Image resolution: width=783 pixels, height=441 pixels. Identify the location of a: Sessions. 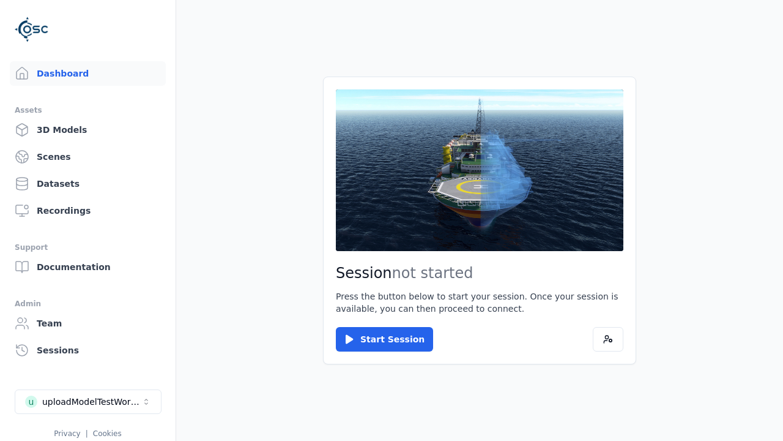
(88, 350).